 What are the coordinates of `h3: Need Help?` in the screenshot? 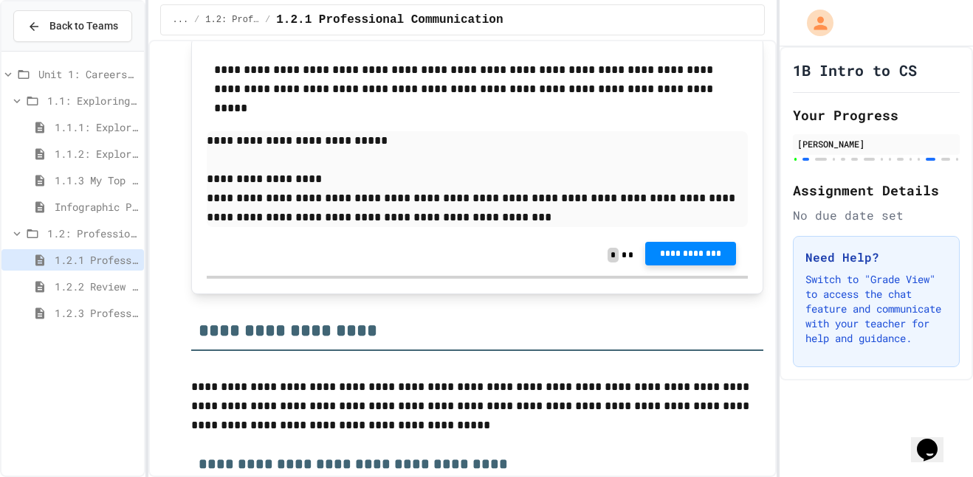 It's located at (876, 258).